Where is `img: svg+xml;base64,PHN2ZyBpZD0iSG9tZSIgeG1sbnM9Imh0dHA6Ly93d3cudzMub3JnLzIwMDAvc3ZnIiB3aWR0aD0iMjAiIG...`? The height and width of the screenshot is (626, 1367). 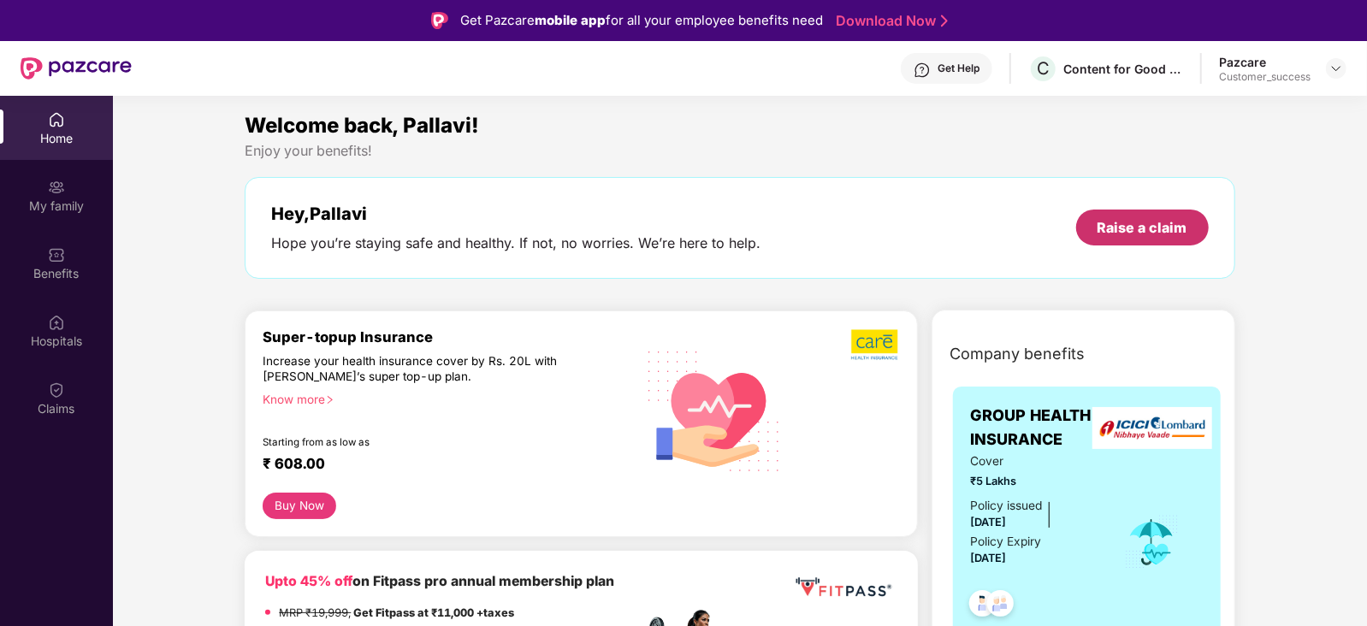 img: svg+xml;base64,PHN2ZyBpZD0iSG9tZSIgeG1sbnM9Imh0dHA6Ly93d3cudzMub3JnLzIwMDAvc3ZnIiB3aWR0aD0iMjAiIG... is located at coordinates (56, 120).